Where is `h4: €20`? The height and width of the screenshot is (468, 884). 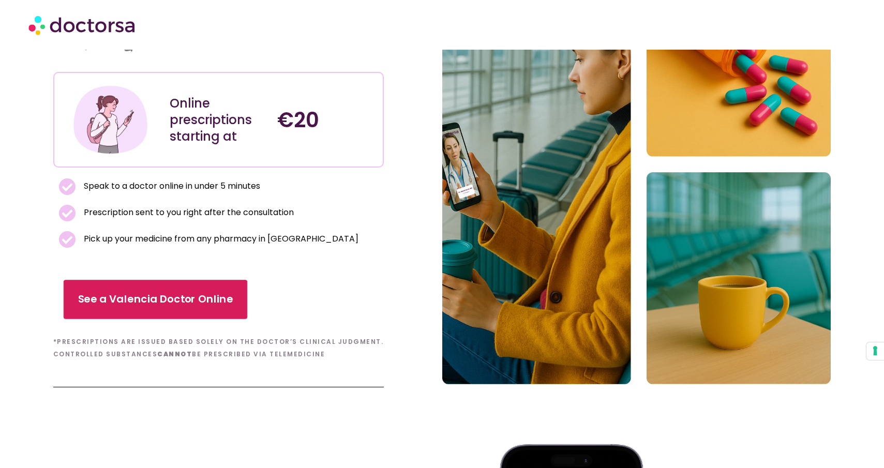 h4: €20 is located at coordinates (326, 120).